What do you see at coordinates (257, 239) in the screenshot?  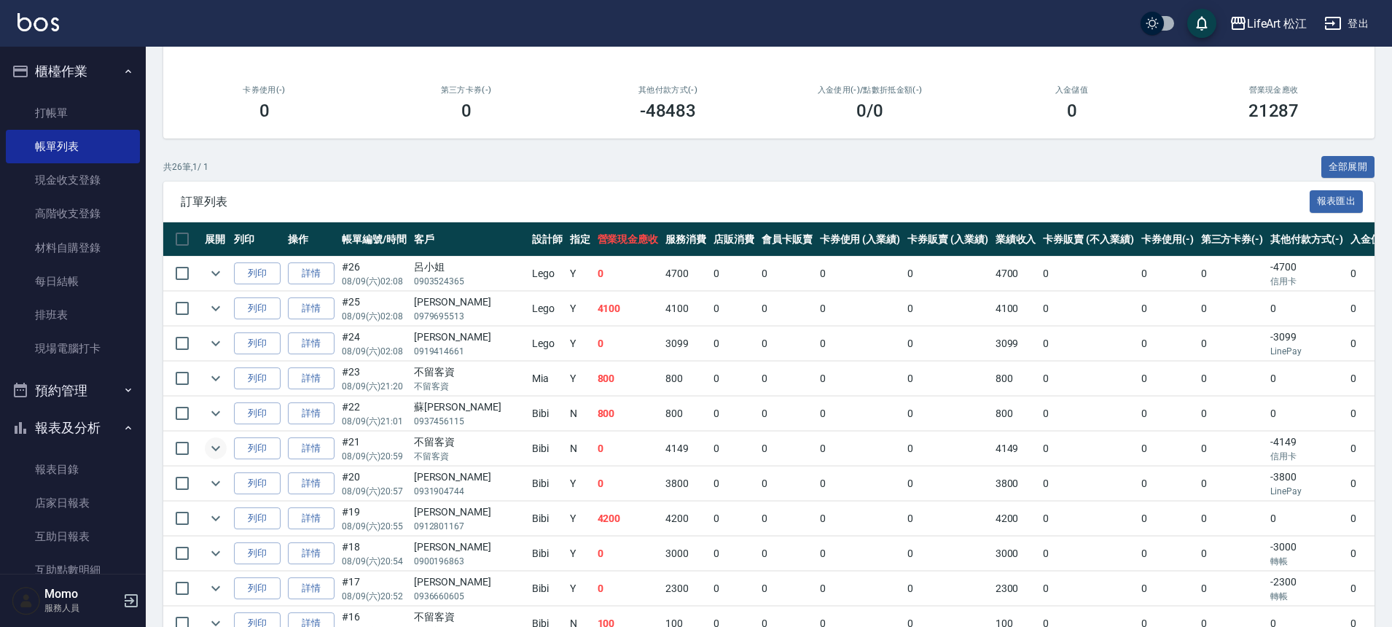 I see `th: 列印` at bounding box center [257, 239].